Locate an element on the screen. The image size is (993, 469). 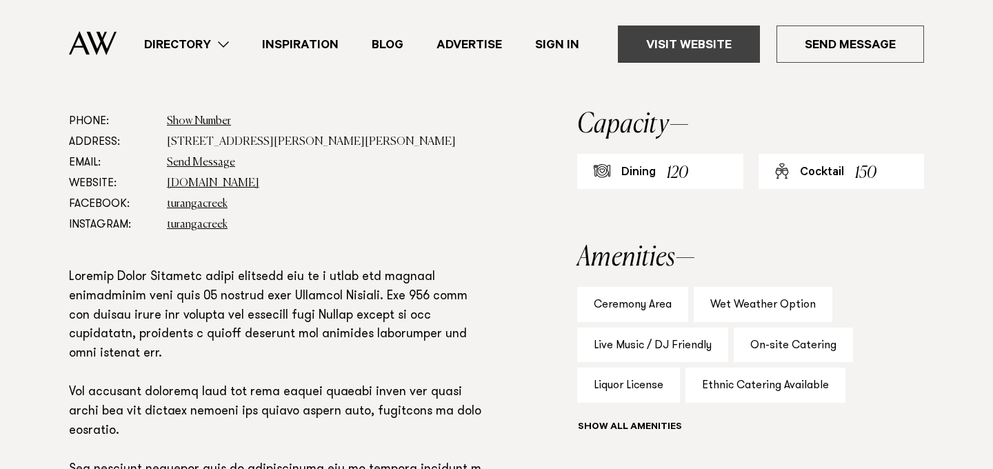
a: Directory is located at coordinates (186, 44).